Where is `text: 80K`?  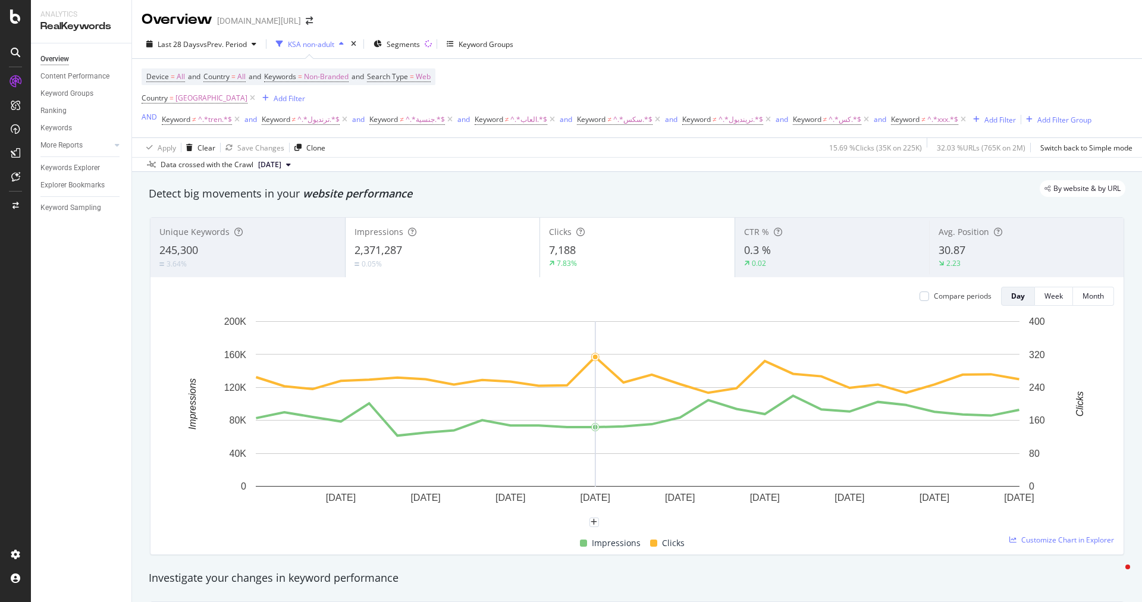
text: 80K is located at coordinates (238, 420).